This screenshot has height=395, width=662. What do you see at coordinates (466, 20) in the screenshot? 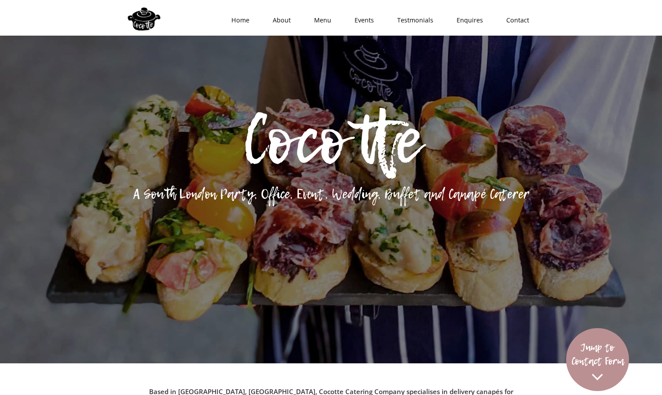
I see `a: Enquires` at bounding box center [466, 20].